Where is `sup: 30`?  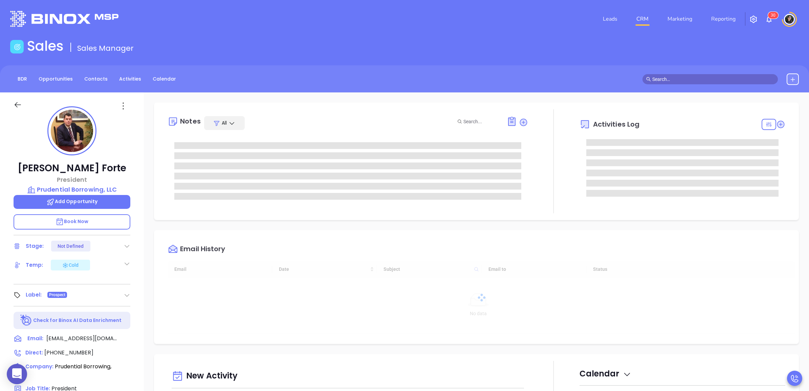
sup: 30 is located at coordinates (773, 15).